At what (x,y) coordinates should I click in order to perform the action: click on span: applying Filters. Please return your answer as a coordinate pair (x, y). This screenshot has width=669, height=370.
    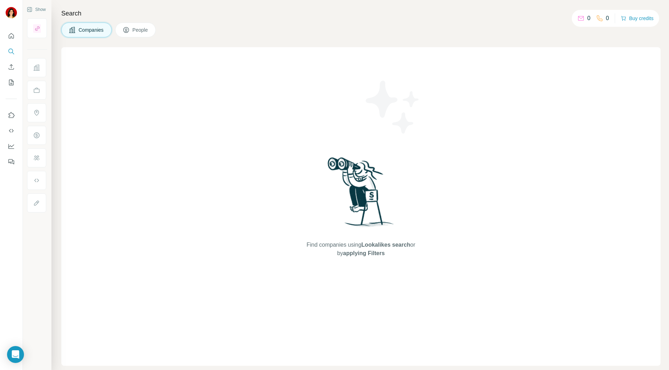
    Looking at the image, I should click on (364, 253).